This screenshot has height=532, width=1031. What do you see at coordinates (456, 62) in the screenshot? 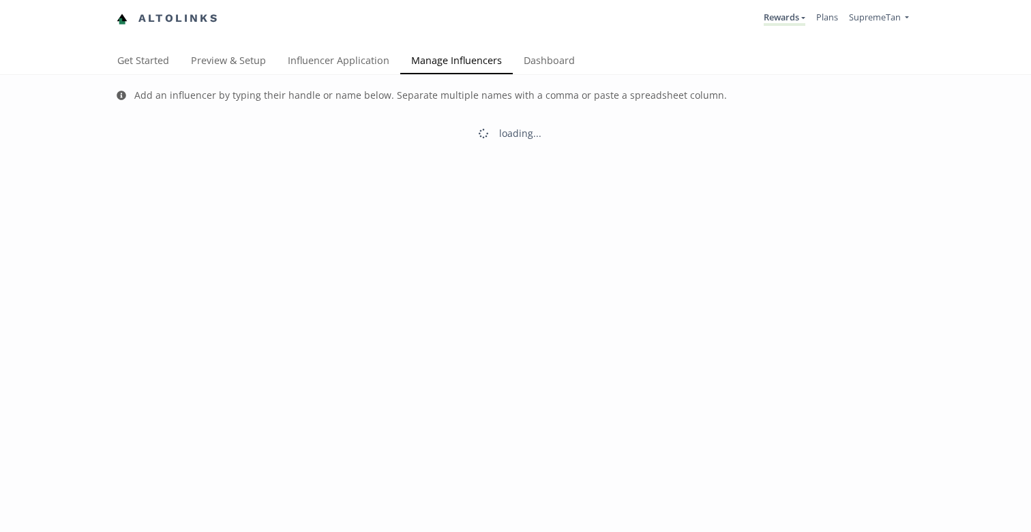
I see `a: Manage Influencers` at bounding box center [456, 62].